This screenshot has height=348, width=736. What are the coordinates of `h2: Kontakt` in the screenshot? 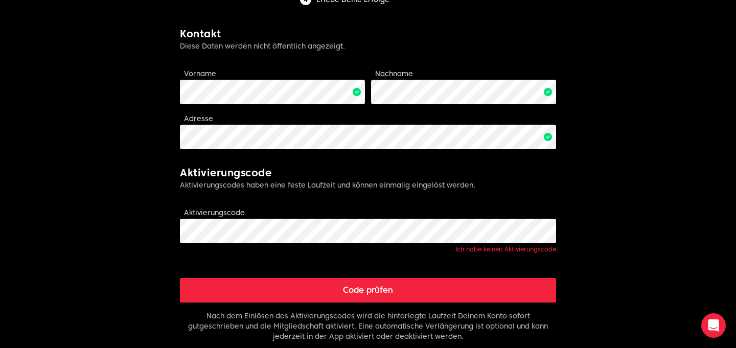 It's located at (368, 34).